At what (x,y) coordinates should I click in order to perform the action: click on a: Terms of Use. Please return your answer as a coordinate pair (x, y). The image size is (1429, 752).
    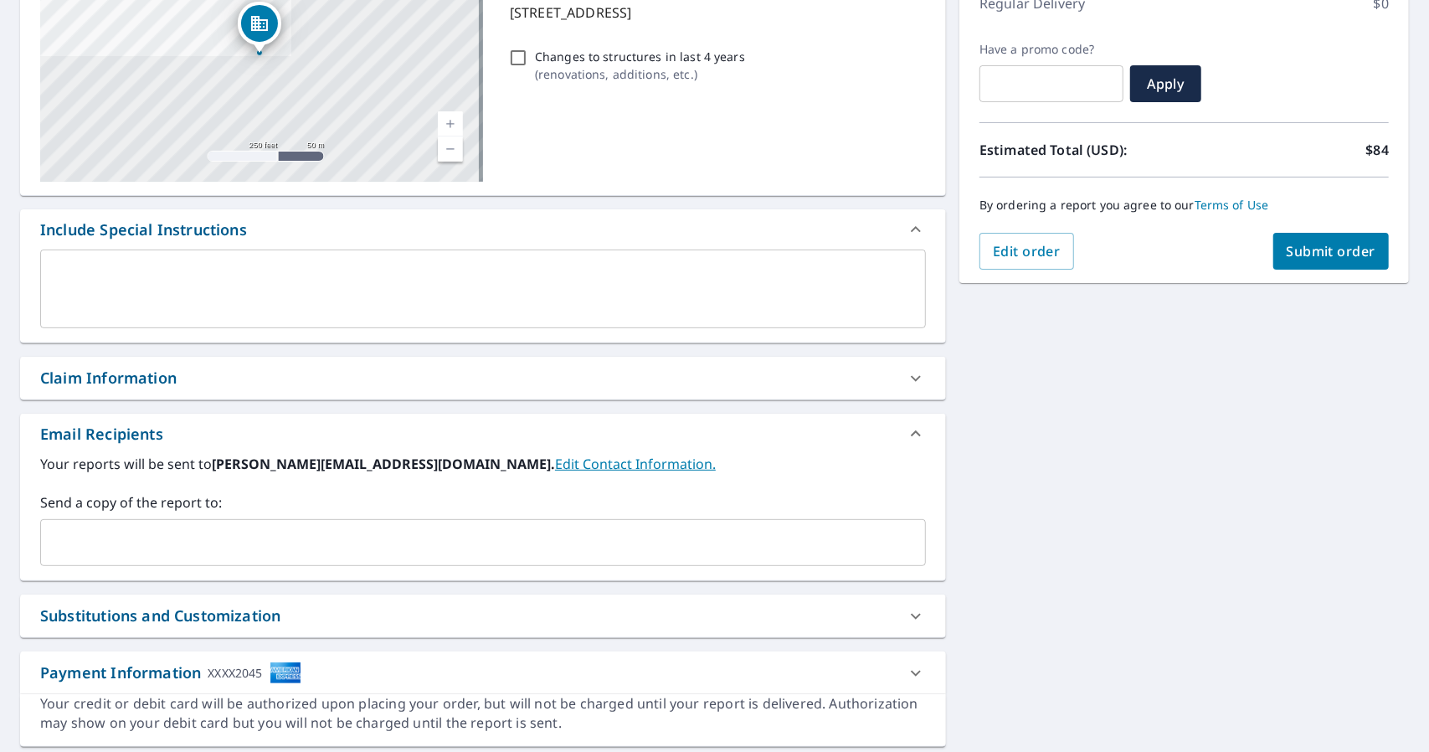
    Looking at the image, I should click on (1231, 204).